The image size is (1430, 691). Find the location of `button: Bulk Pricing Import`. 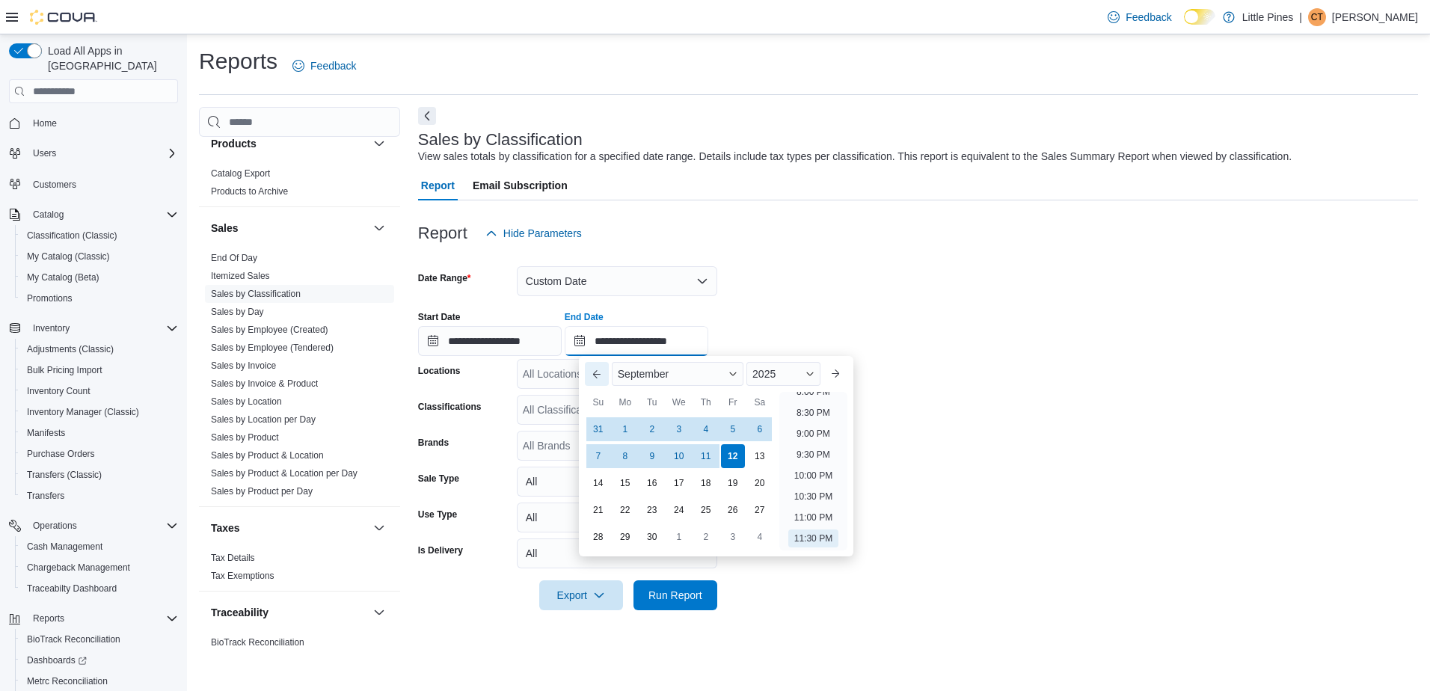

button: Bulk Pricing Import is located at coordinates (99, 370).